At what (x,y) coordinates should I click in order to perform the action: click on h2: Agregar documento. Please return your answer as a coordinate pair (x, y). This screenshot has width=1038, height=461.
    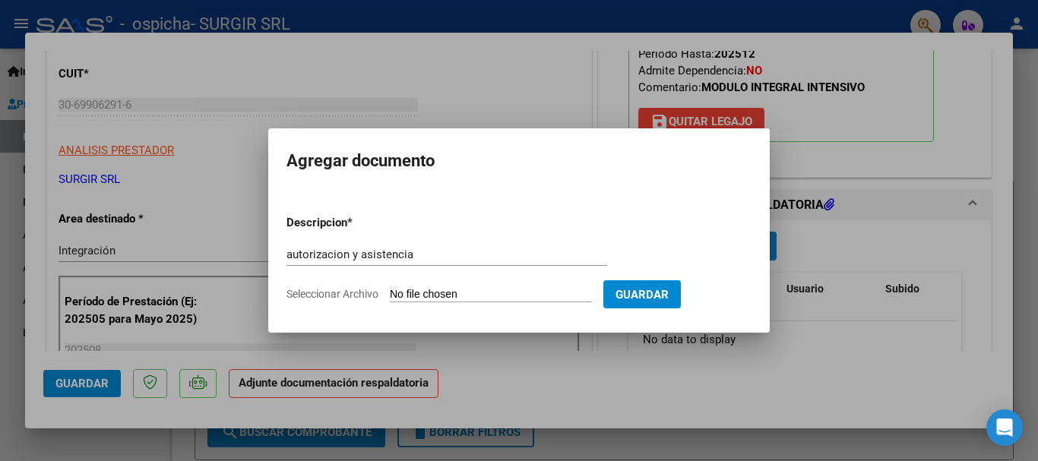
    Looking at the image, I should click on (519, 161).